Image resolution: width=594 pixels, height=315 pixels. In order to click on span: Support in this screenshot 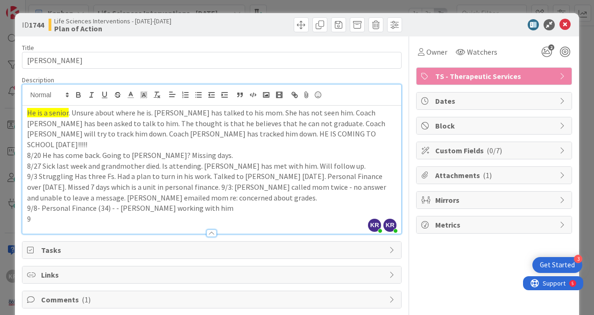, I will do `click(31, 7)`.